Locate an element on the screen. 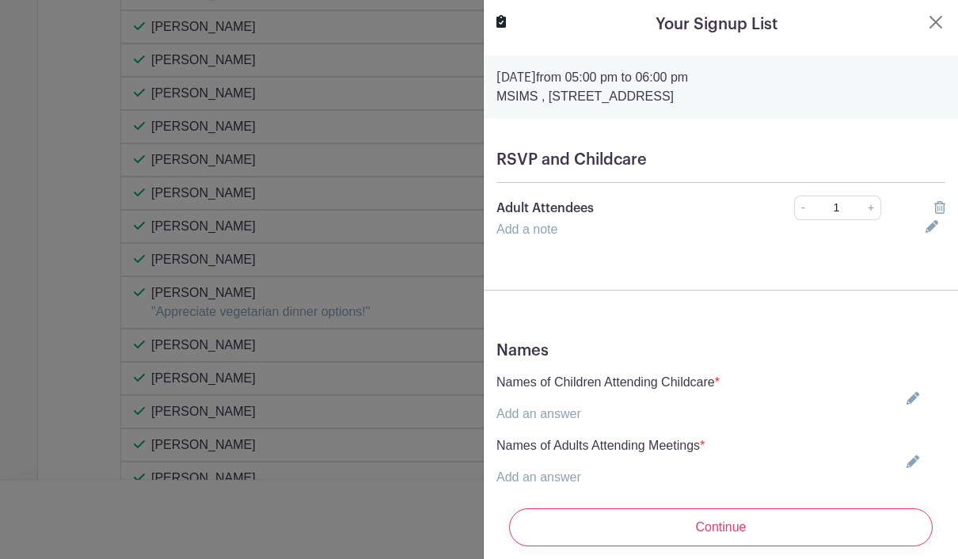 The height and width of the screenshot is (559, 958). p: Names of Children Attending Childcare is located at coordinates (608, 383).